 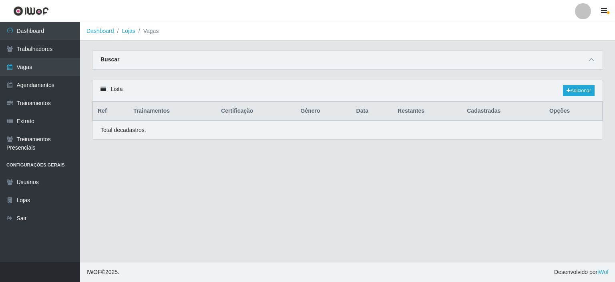 I want to click on a: Adicionar, so click(x=579, y=91).